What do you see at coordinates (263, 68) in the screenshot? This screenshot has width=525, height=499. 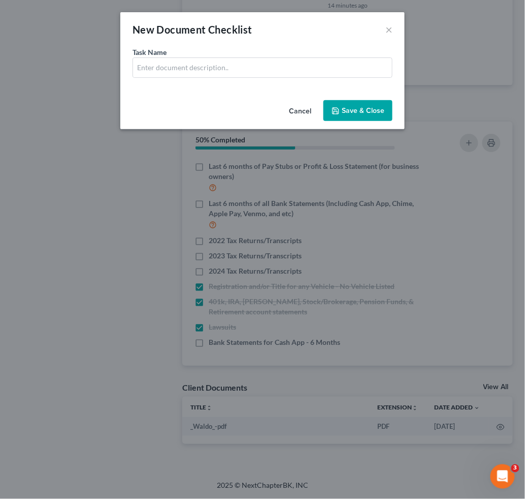 I see `input: Enter document description..` at bounding box center [263, 68].